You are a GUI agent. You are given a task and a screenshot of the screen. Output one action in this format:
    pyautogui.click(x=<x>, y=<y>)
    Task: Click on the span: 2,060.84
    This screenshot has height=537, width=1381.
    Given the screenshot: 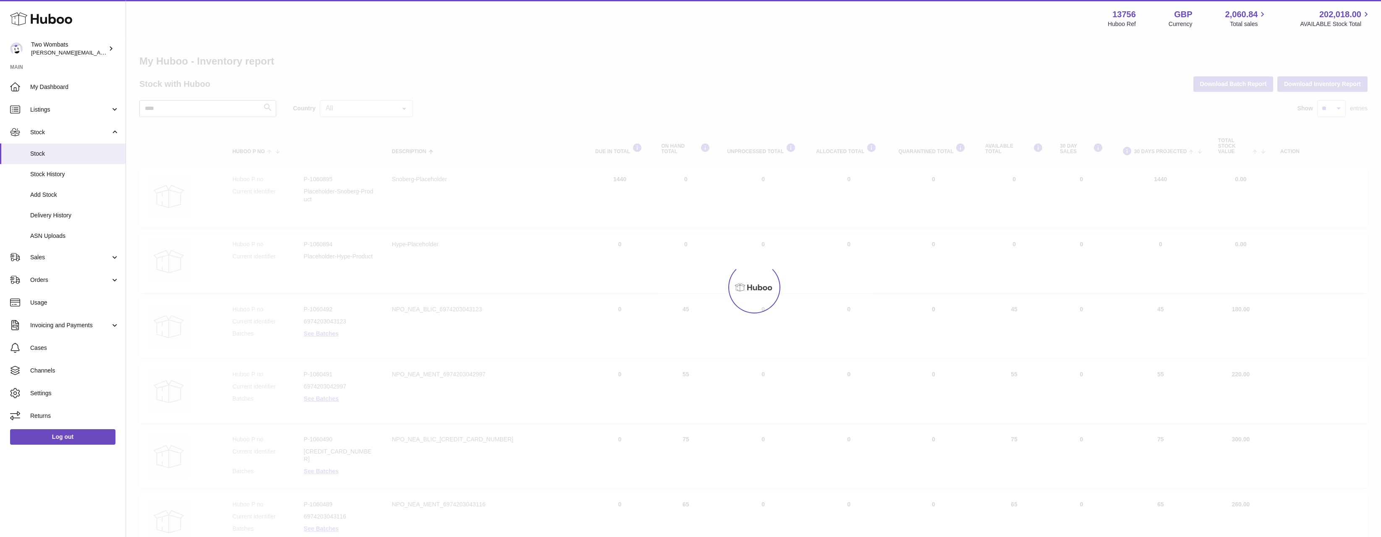 What is the action you would take?
    pyautogui.click(x=1242, y=14)
    